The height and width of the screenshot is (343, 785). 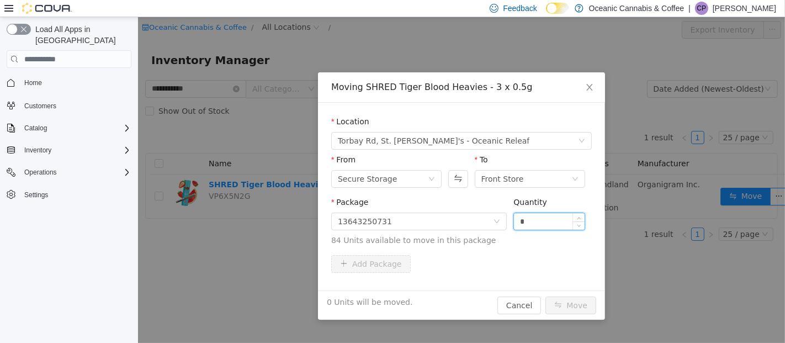 I want to click on a: Customers, so click(x=40, y=106).